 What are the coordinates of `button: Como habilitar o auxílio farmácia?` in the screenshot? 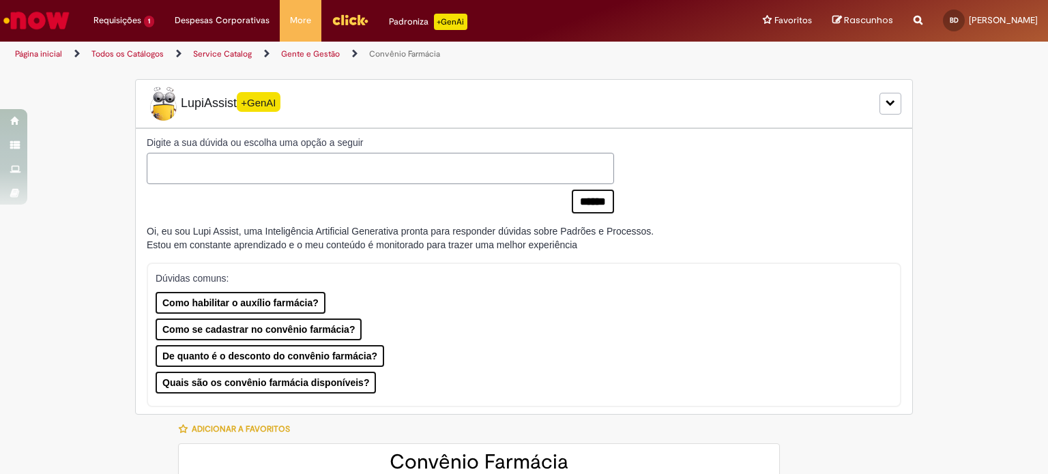 It's located at (240, 303).